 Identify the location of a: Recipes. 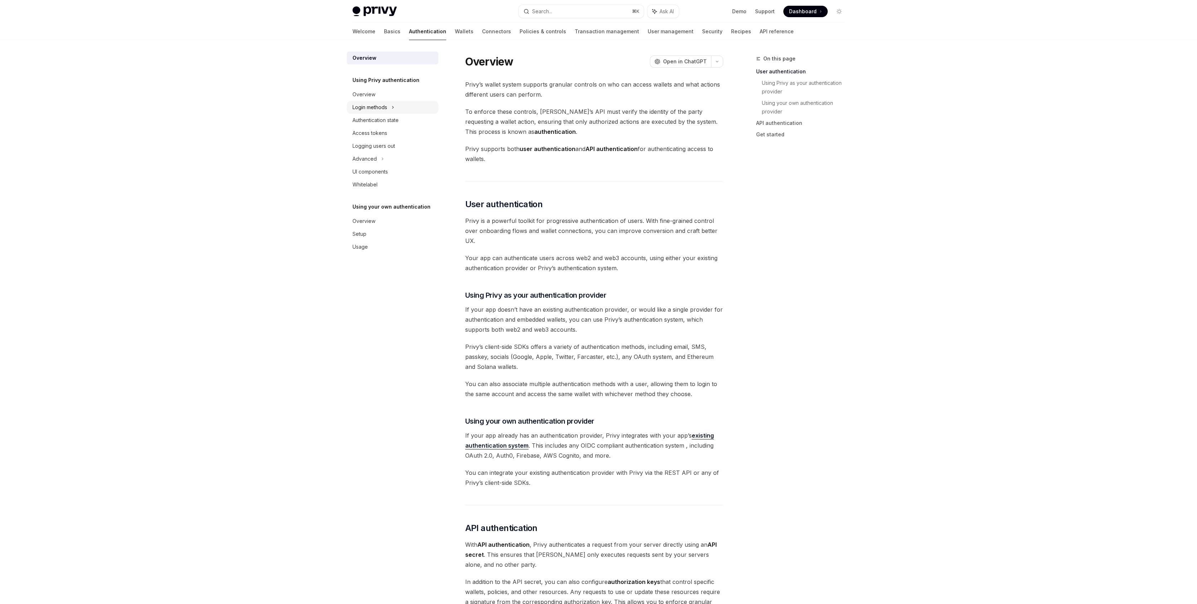
(741, 31).